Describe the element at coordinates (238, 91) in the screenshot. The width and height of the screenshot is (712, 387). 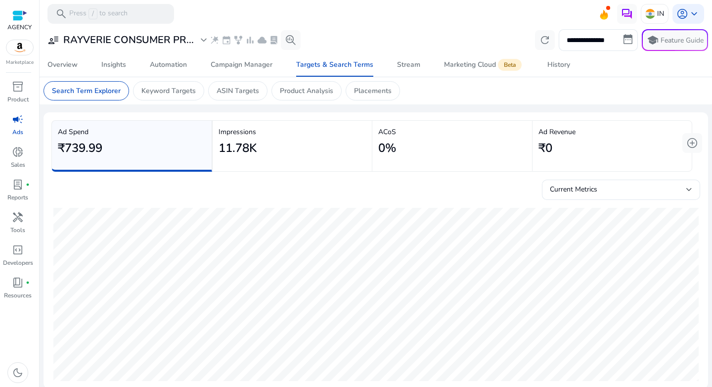
I see `p: ASIN Targets` at that location.